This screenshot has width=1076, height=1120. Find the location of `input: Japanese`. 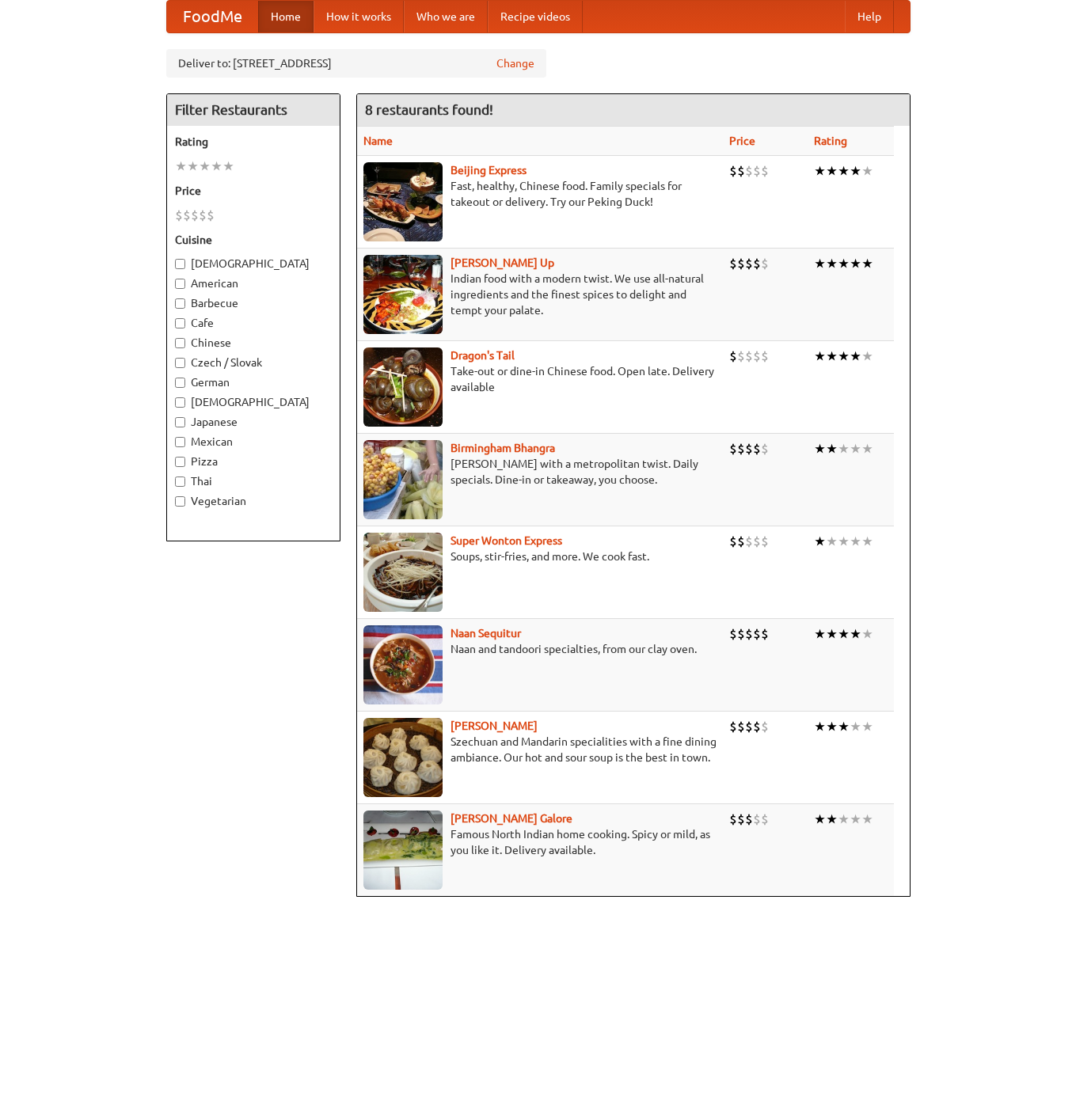

input: Japanese is located at coordinates (180, 422).